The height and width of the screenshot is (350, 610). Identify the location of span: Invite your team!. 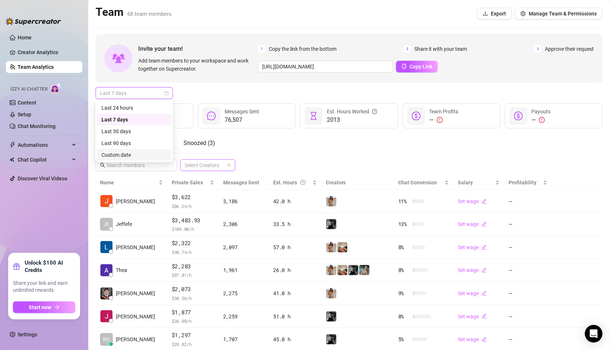
(198, 49).